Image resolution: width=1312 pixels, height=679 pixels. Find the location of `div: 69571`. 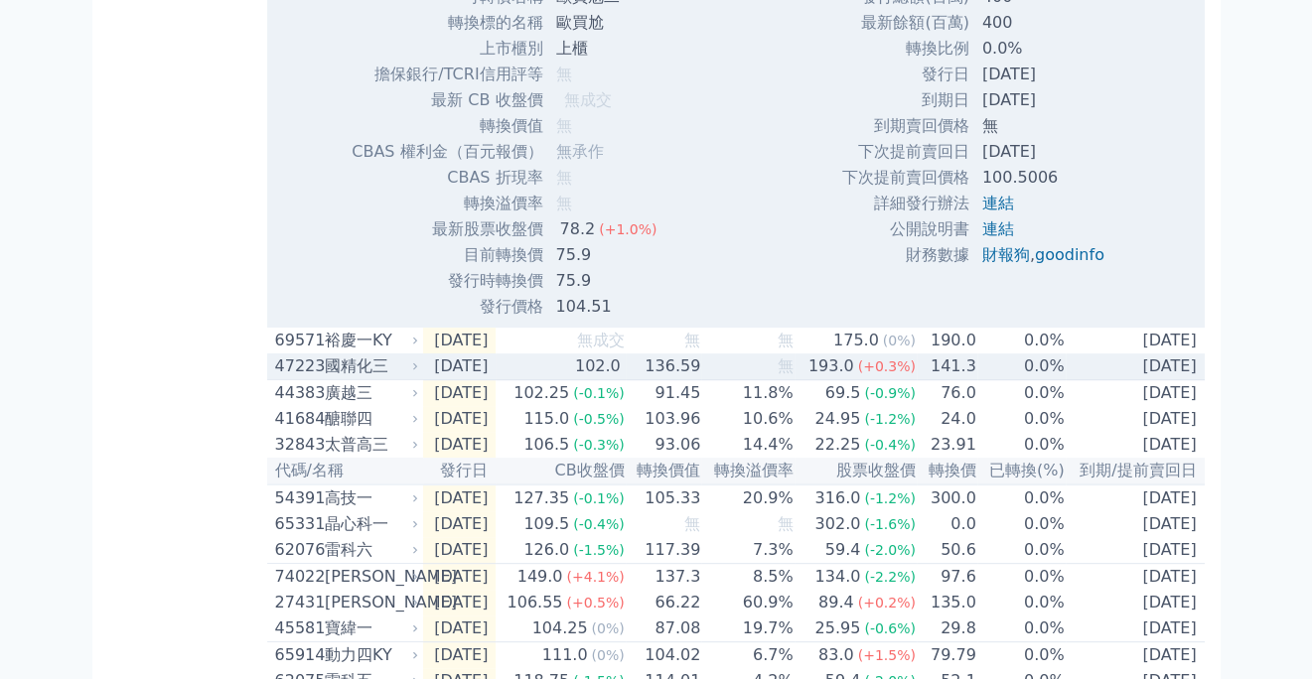

div: 69571 is located at coordinates (297, 341).